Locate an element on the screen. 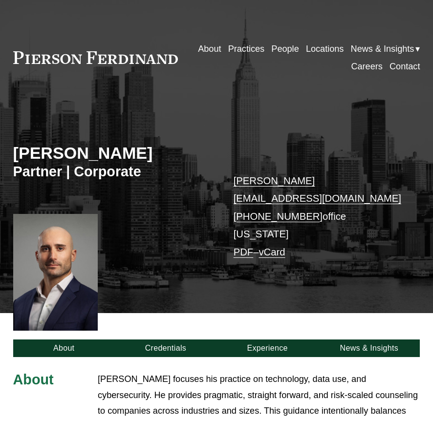 The width and height of the screenshot is (433, 422). a: PDF is located at coordinates (244, 252).